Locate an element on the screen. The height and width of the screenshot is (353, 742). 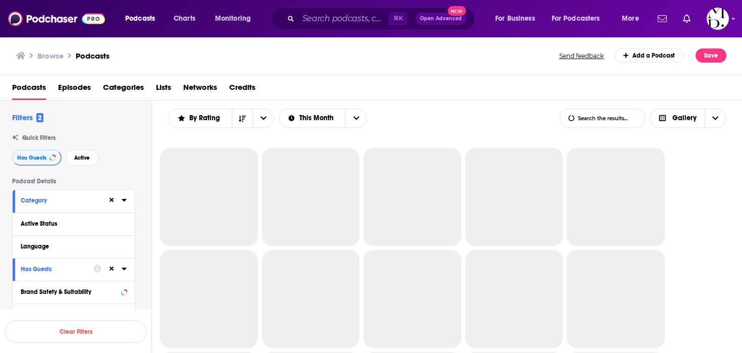
a: Brand Safety & Suitability is located at coordinates (74, 291).